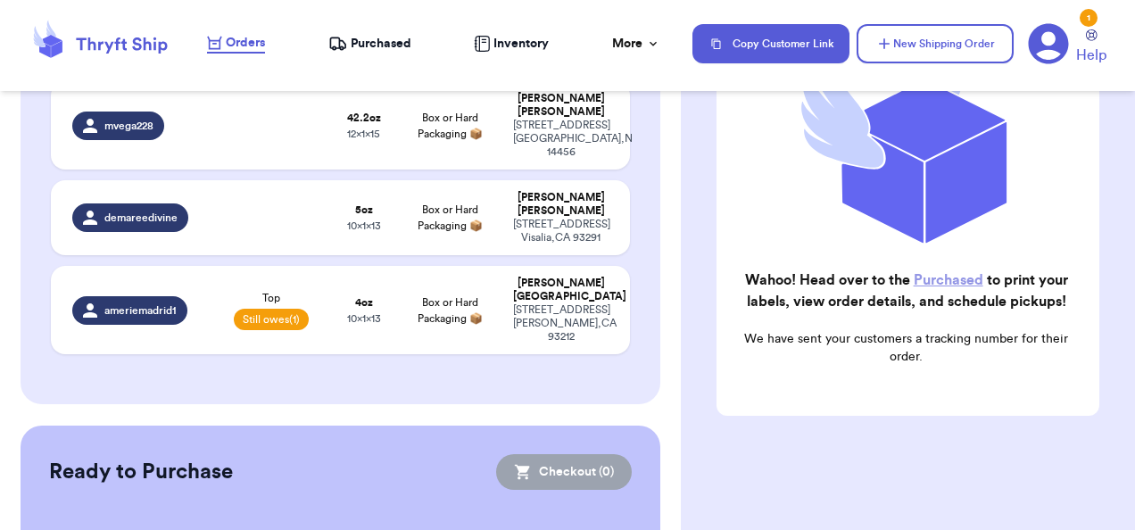 This screenshot has height=530, width=1135. I want to click on a: Help, so click(1091, 47).